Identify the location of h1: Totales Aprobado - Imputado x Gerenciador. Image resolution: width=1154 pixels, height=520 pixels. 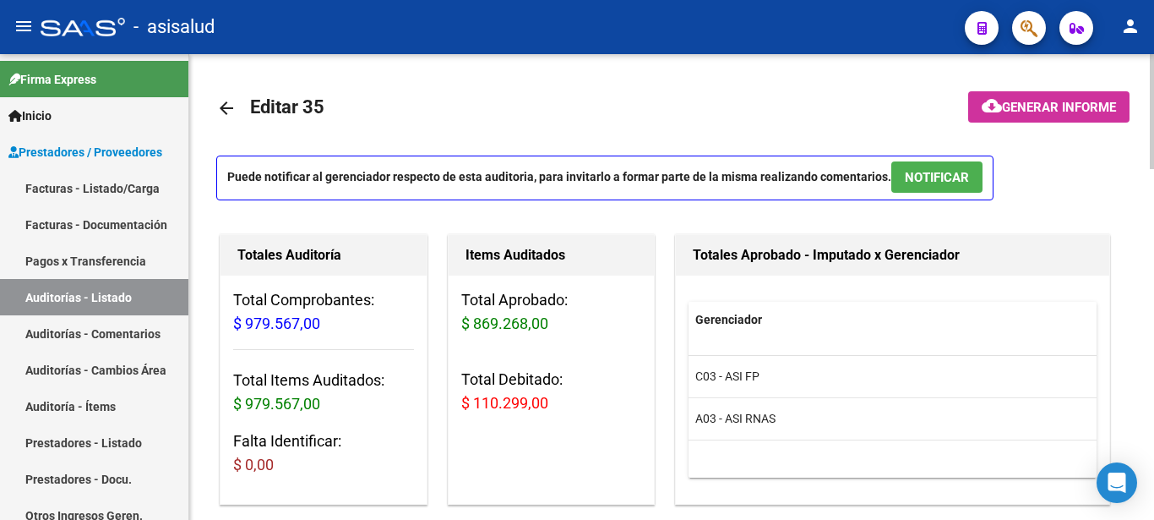
(892, 255).